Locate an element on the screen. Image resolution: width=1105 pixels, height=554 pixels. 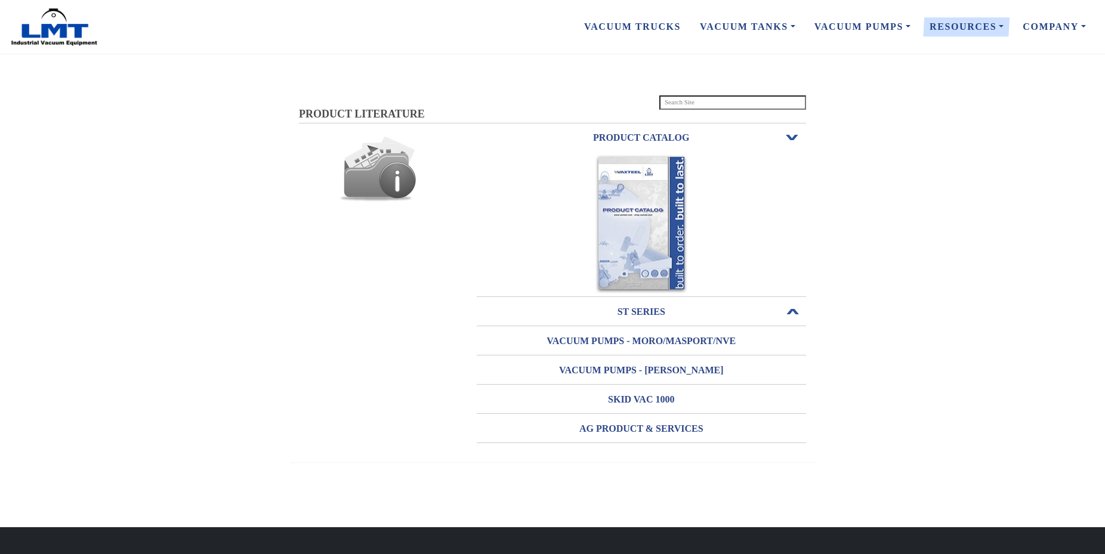
a: Resources is located at coordinates (967, 27).